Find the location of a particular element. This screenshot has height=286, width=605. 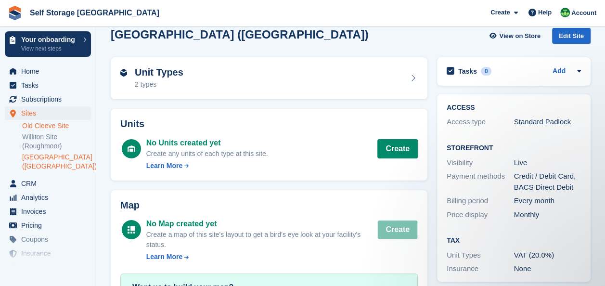

div: Standard Padlock is located at coordinates (548, 122).